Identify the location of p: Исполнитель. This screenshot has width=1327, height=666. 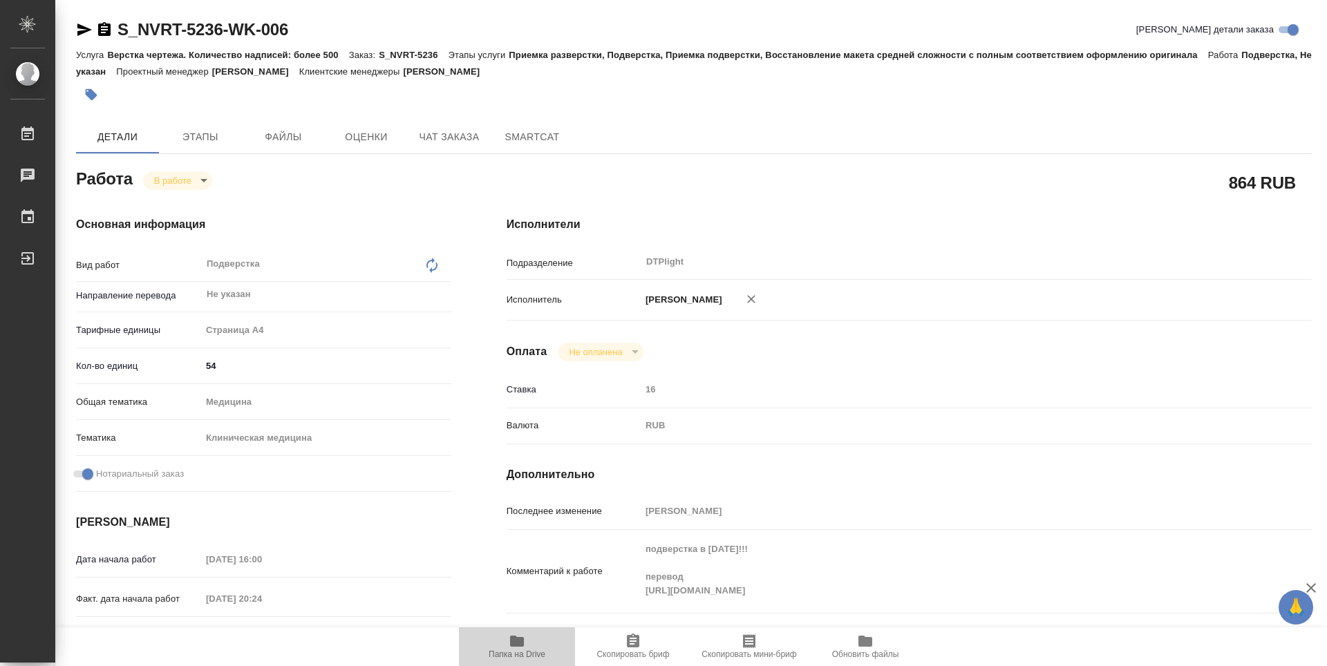
(574, 300).